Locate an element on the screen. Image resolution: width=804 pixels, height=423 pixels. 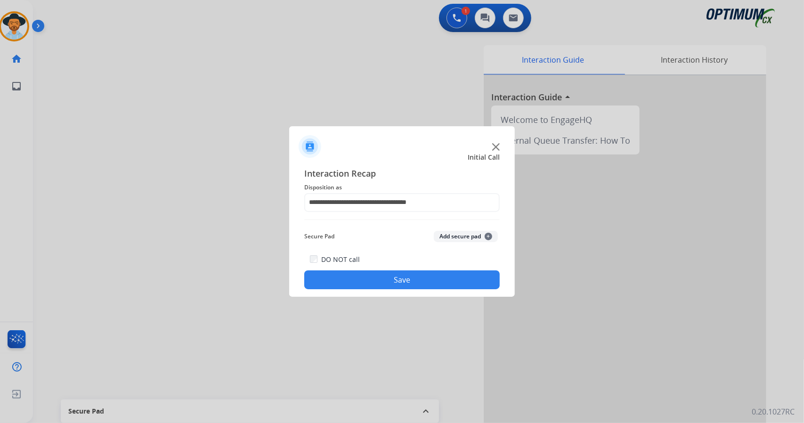
label: DO NOT call is located at coordinates (341, 260).